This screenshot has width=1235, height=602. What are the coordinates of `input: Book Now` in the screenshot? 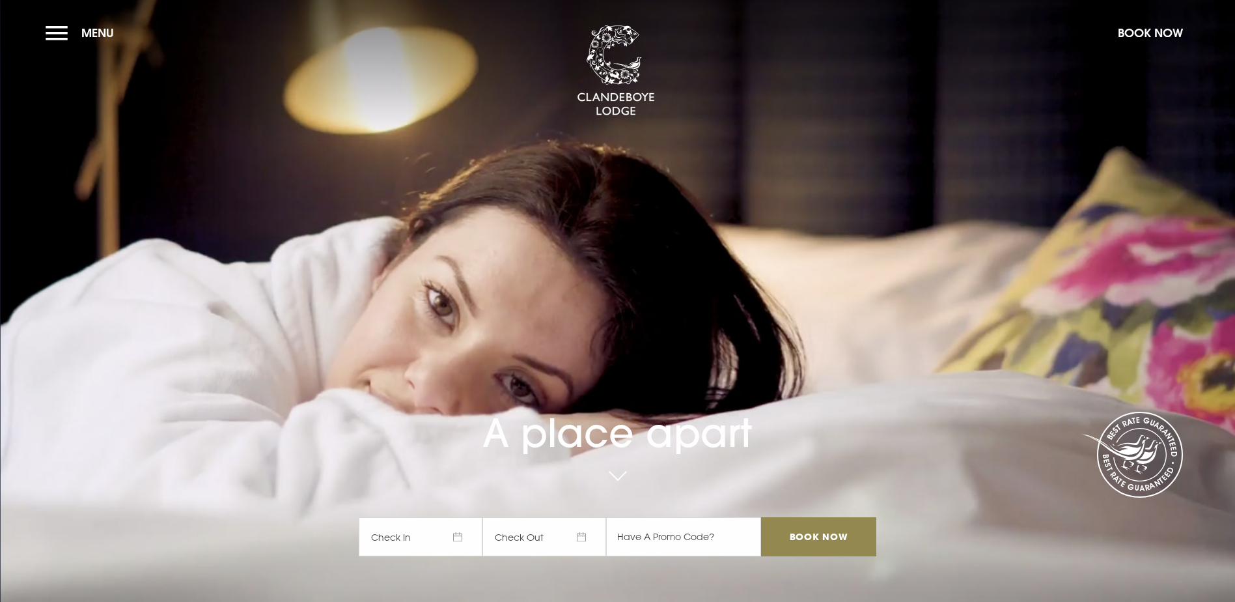 It's located at (819, 537).